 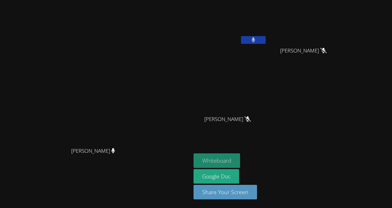 I want to click on a: Google Doc, so click(x=216, y=176).